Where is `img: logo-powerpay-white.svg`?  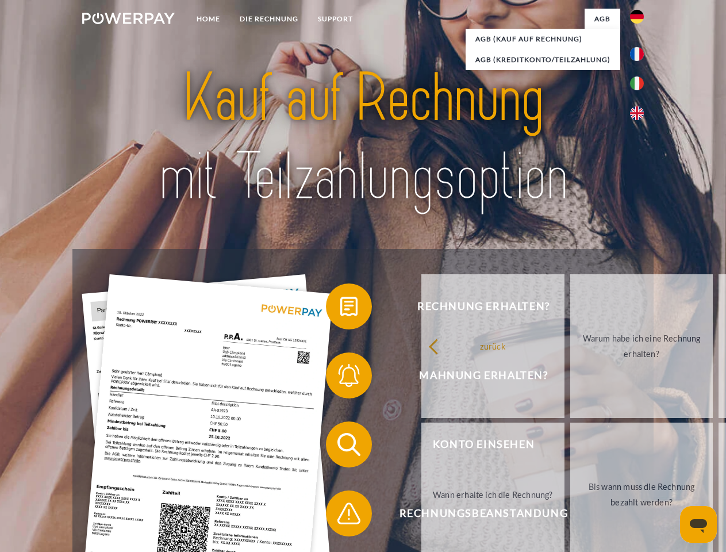
img: logo-powerpay-white.svg is located at coordinates (128, 18).